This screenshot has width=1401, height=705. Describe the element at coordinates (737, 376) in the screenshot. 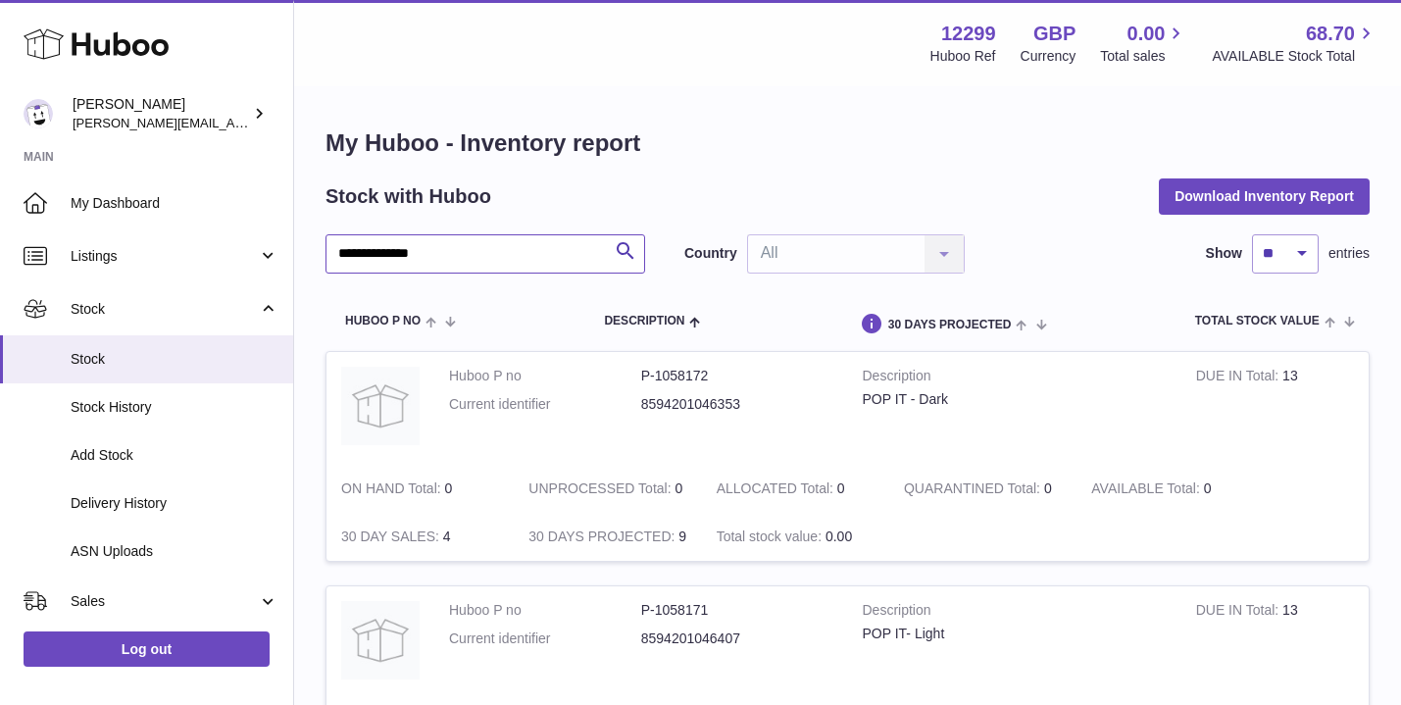

I see `dd: P-1058172` at that location.